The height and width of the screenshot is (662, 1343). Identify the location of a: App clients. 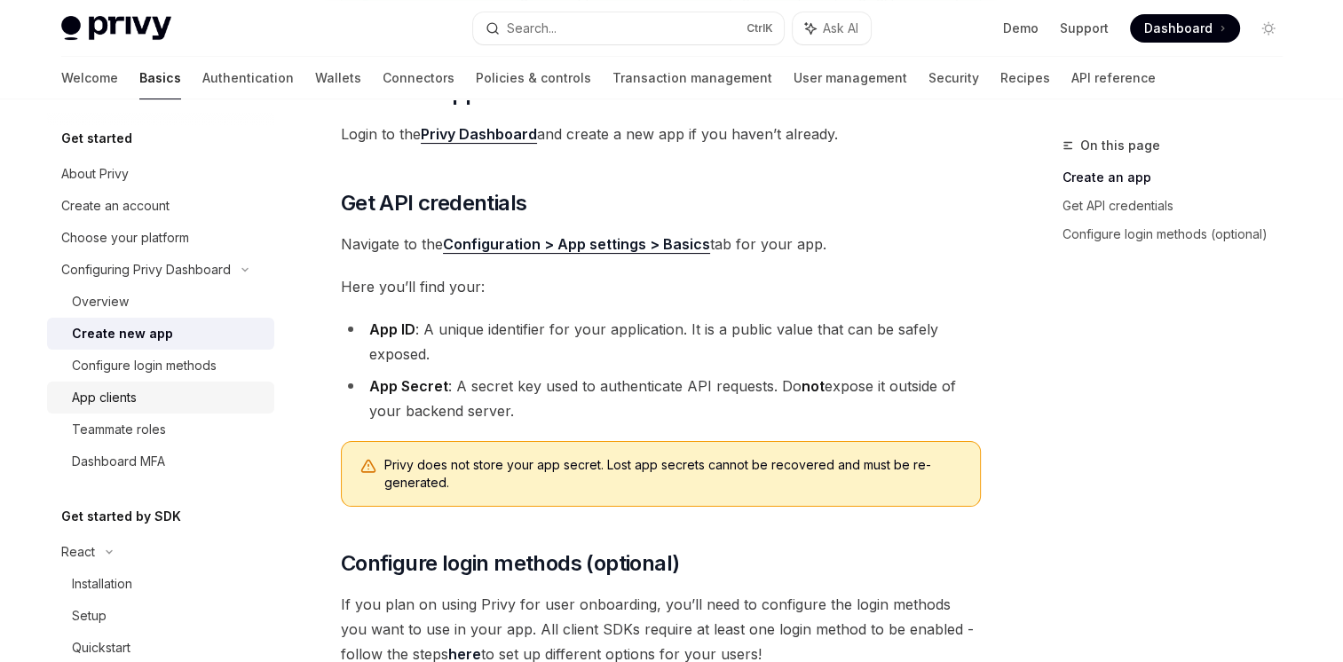
(161, 398).